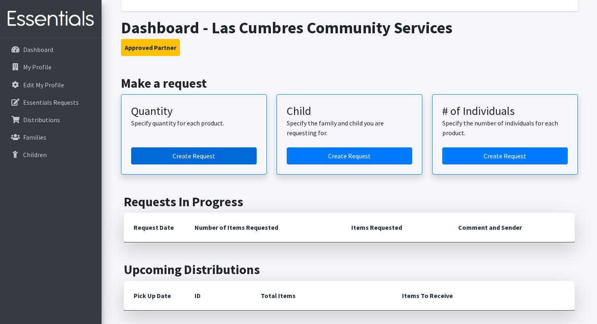 Image resolution: width=597 pixels, height=324 pixels. What do you see at coordinates (51, 102) in the screenshot?
I see `p: Essentials Requests` at bounding box center [51, 102].